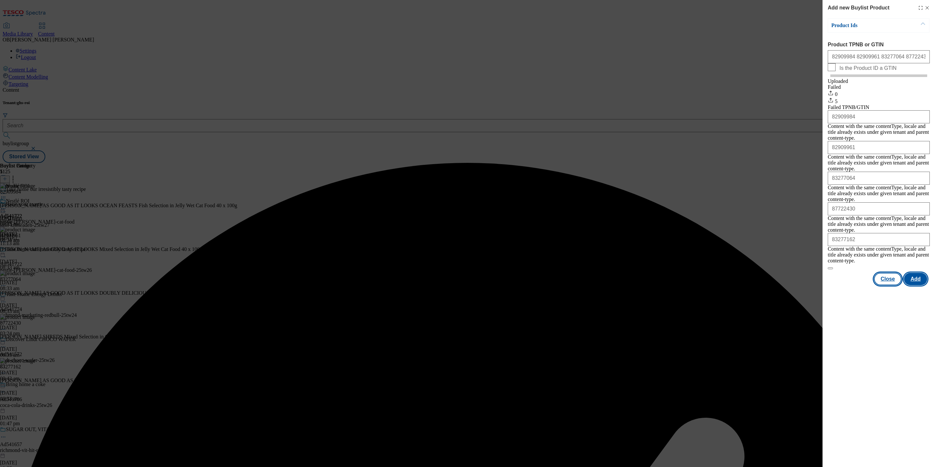 The width and height of the screenshot is (935, 467). What do you see at coordinates (879, 94) in the screenshot?
I see `div: 0` at bounding box center [879, 94].